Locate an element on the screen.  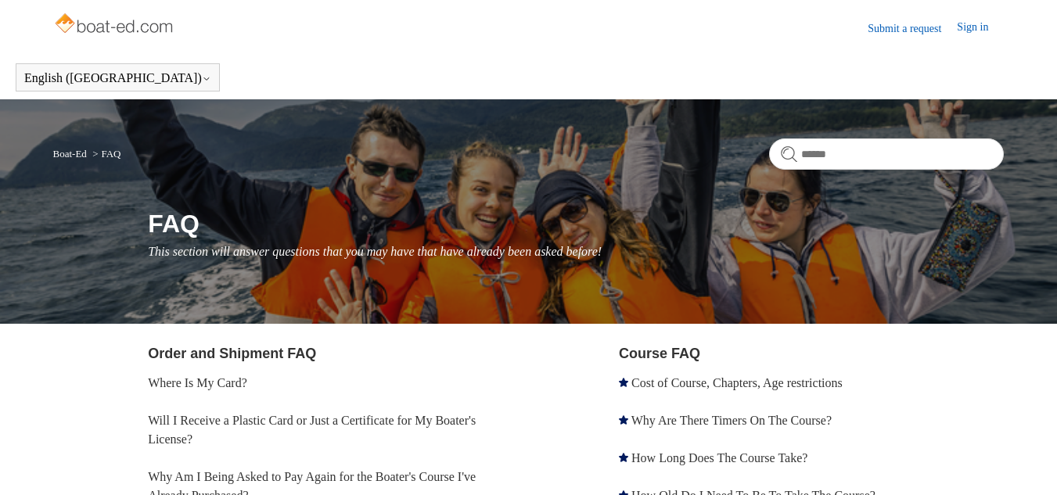
a: Sign in is located at coordinates (981, 28).